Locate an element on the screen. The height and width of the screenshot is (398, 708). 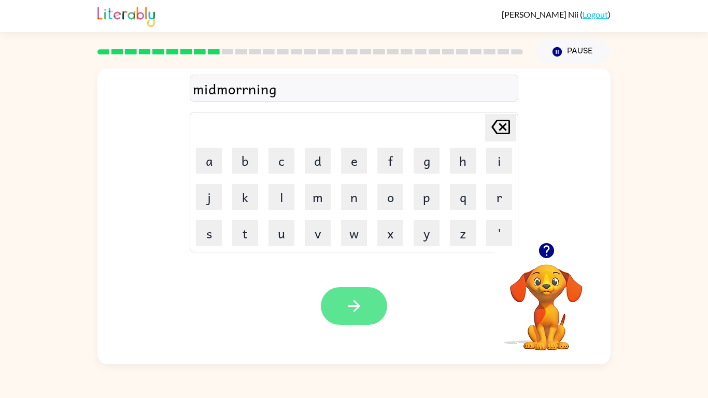
button: o is located at coordinates (390, 197).